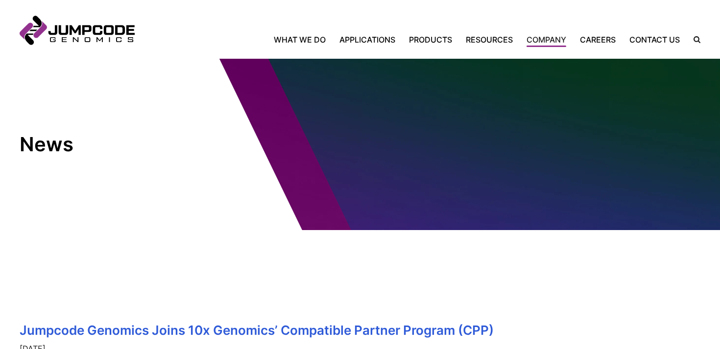  I want to click on nav: Primary Navigation, so click(410, 40).